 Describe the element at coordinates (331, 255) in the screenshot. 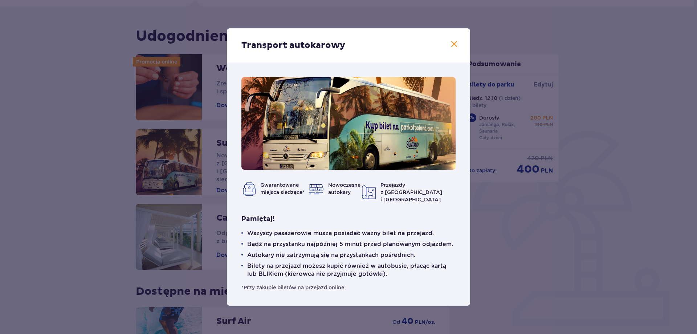

I see `p: Autokary nie zatrzymują się na przystankach pośrednich.` at that location.